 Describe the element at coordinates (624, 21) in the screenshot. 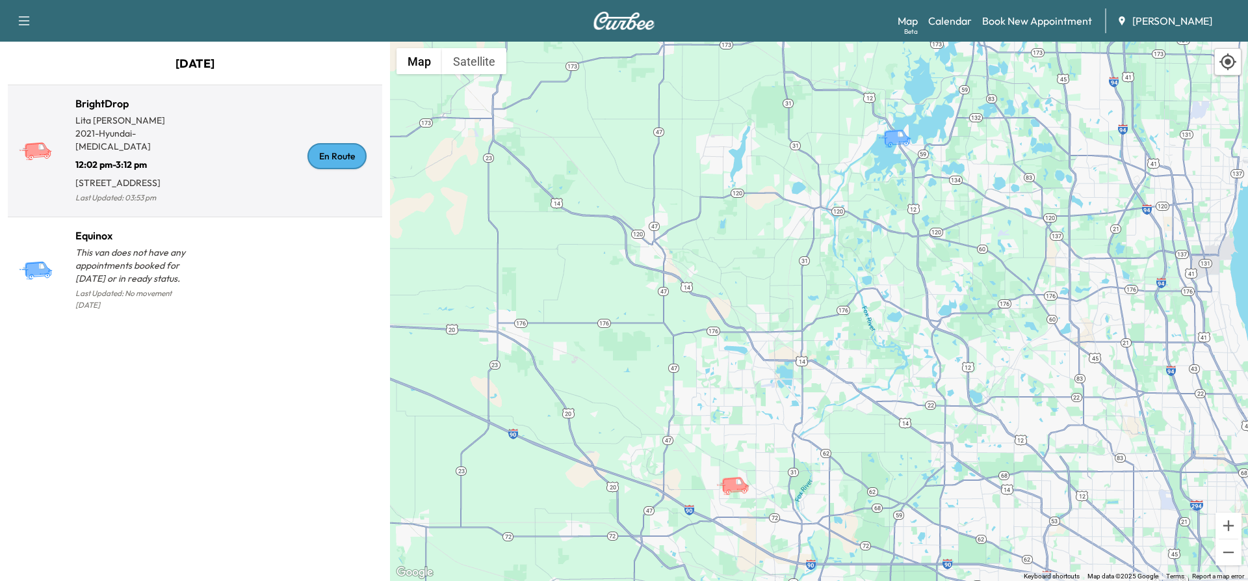

I see `img: Curbee Logo` at that location.